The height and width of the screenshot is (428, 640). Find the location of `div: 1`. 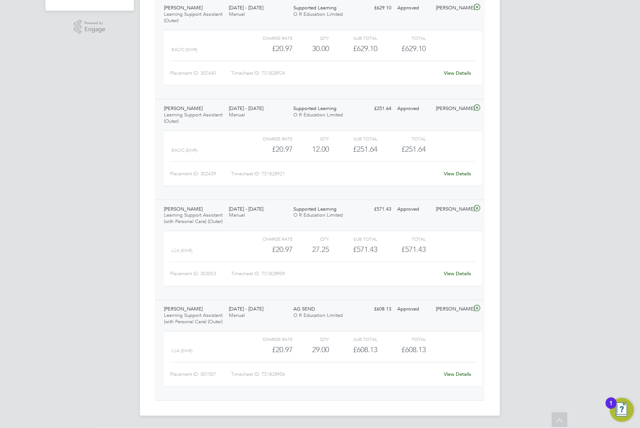

div: 1 is located at coordinates (611, 408).